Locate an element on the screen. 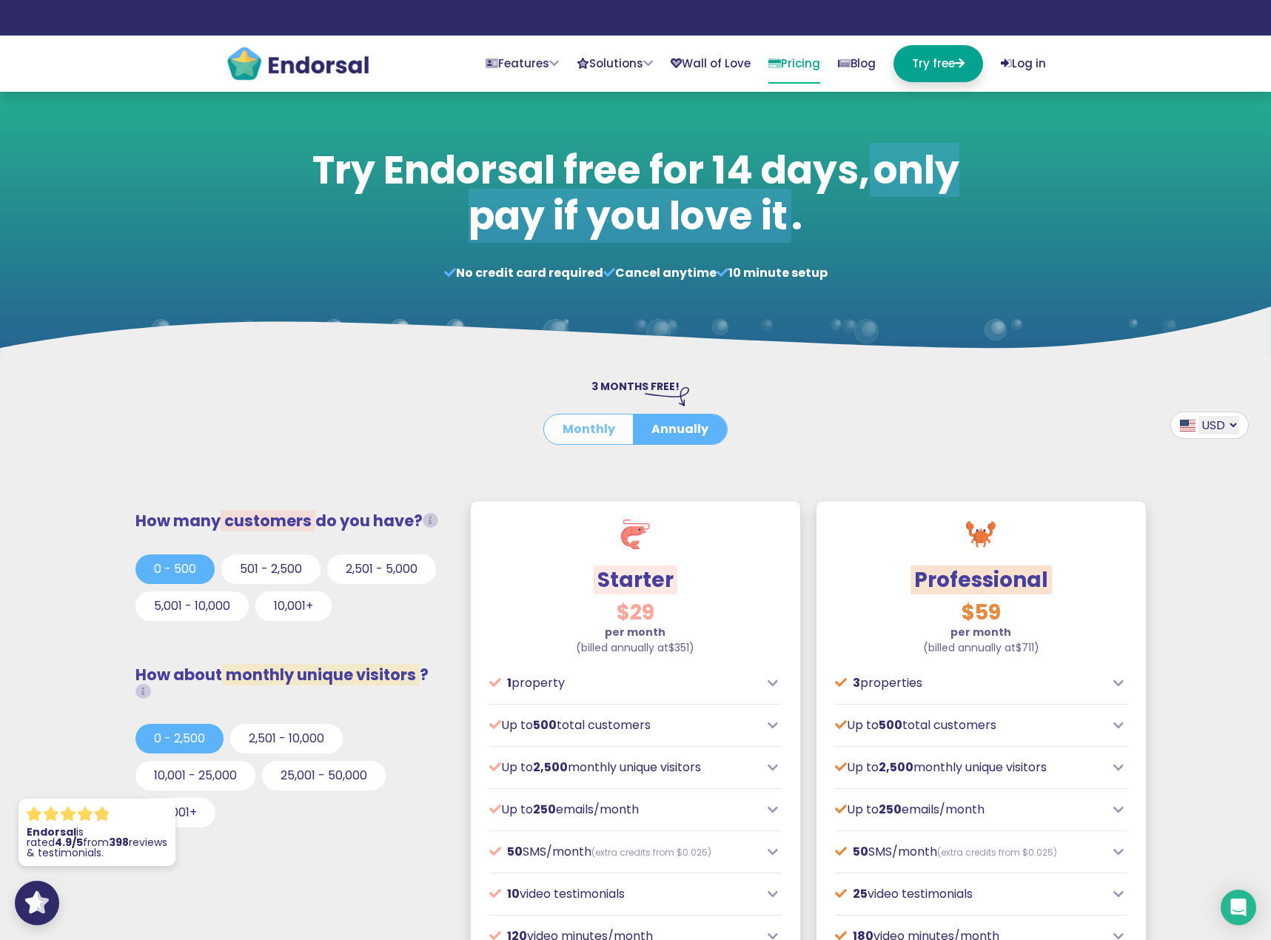 Image resolution: width=1271 pixels, height=940 pixels. strong: 4.9/5 is located at coordinates (69, 842).